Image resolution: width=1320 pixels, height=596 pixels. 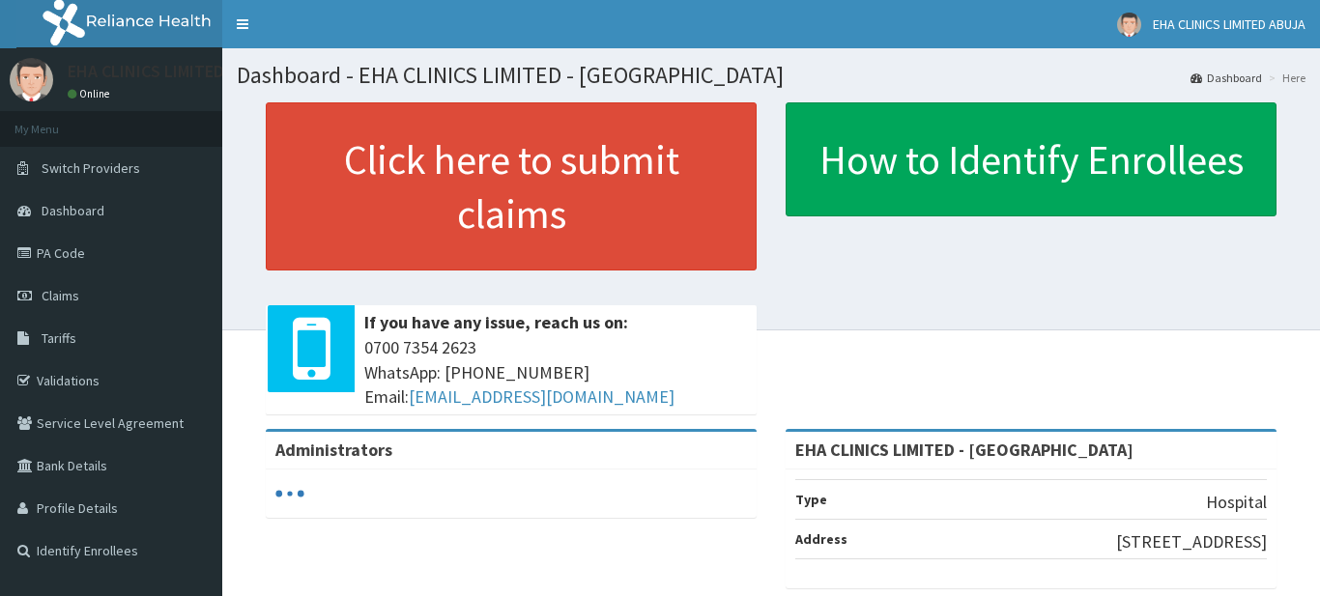 What do you see at coordinates (290, 494) in the screenshot?
I see `svg: audio-loading` at bounding box center [290, 494].